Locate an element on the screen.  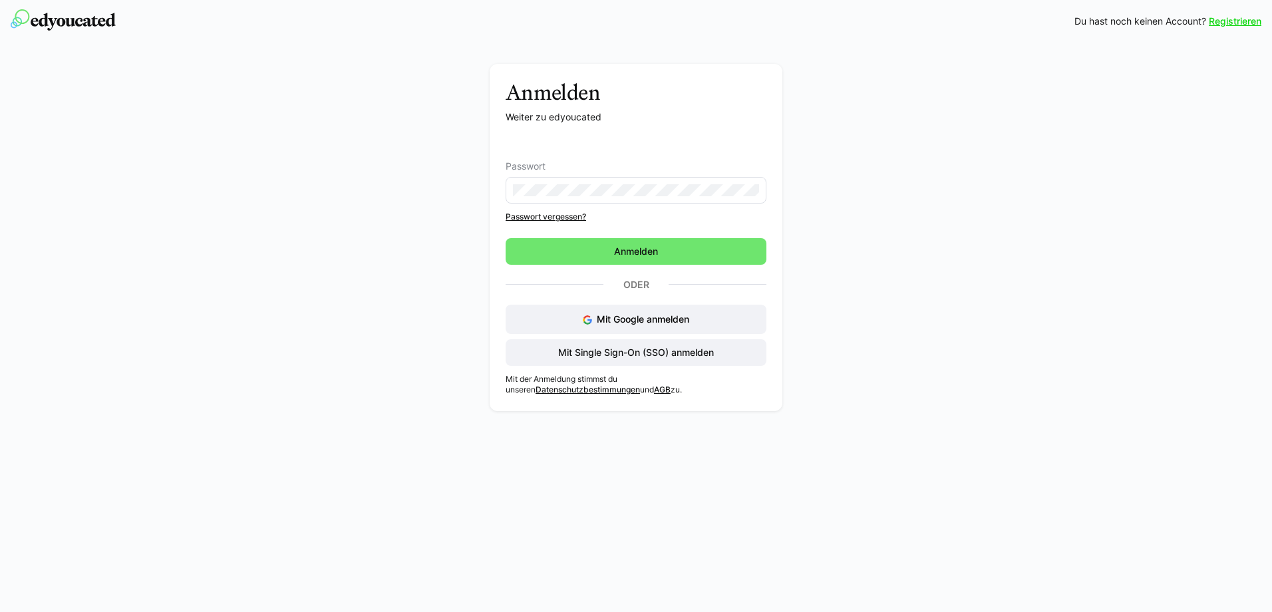
button: Mit Single Sign-On (SSO) anmelden is located at coordinates (636, 353).